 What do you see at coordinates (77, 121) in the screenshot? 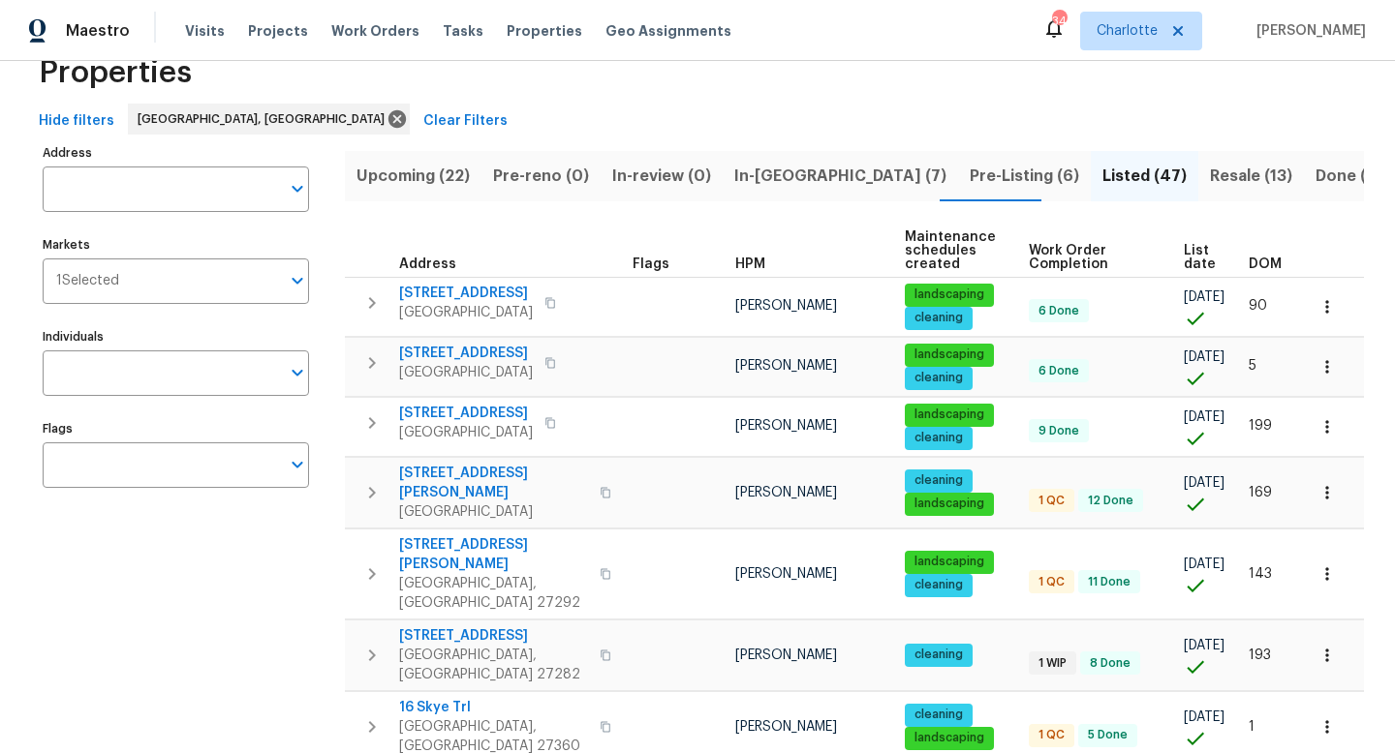
I see `span: Hide filters` at bounding box center [77, 121].